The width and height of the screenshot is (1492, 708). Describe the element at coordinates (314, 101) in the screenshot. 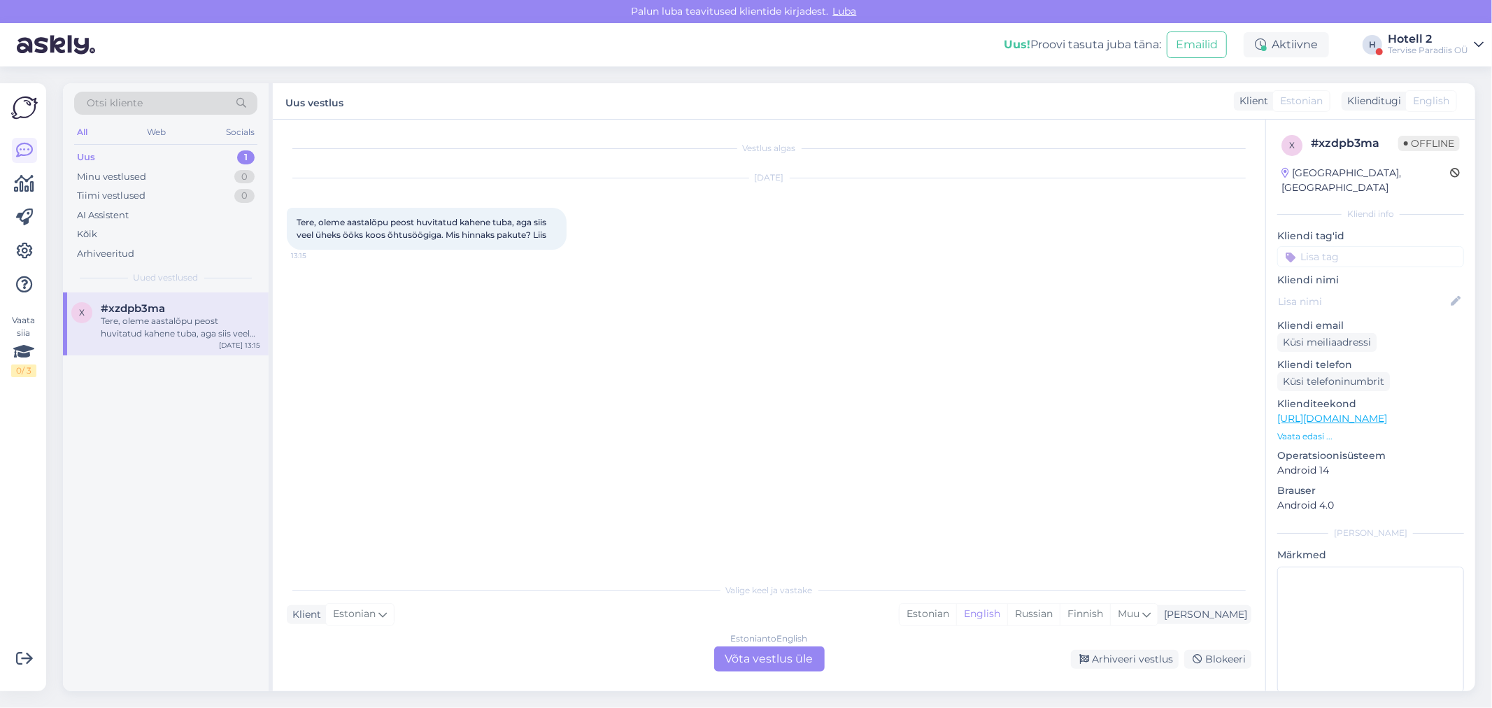

I see `label: Uus vestlus` at that location.